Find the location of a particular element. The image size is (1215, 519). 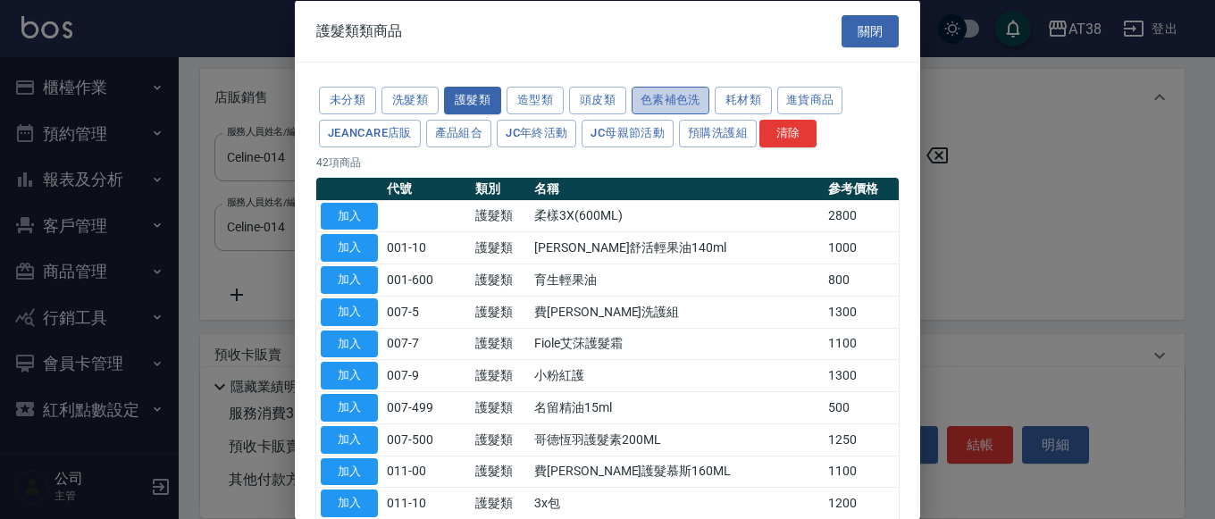

td: 育生輕果油 is located at coordinates (676, 280).